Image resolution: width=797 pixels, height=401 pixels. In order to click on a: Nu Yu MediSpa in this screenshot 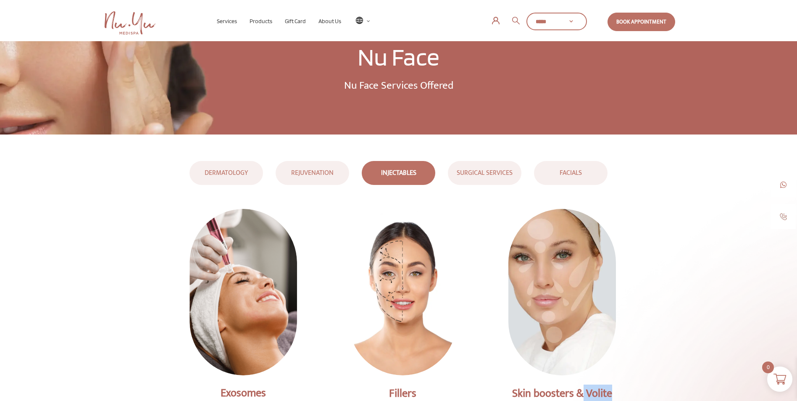, I will do `click(131, 23)`.